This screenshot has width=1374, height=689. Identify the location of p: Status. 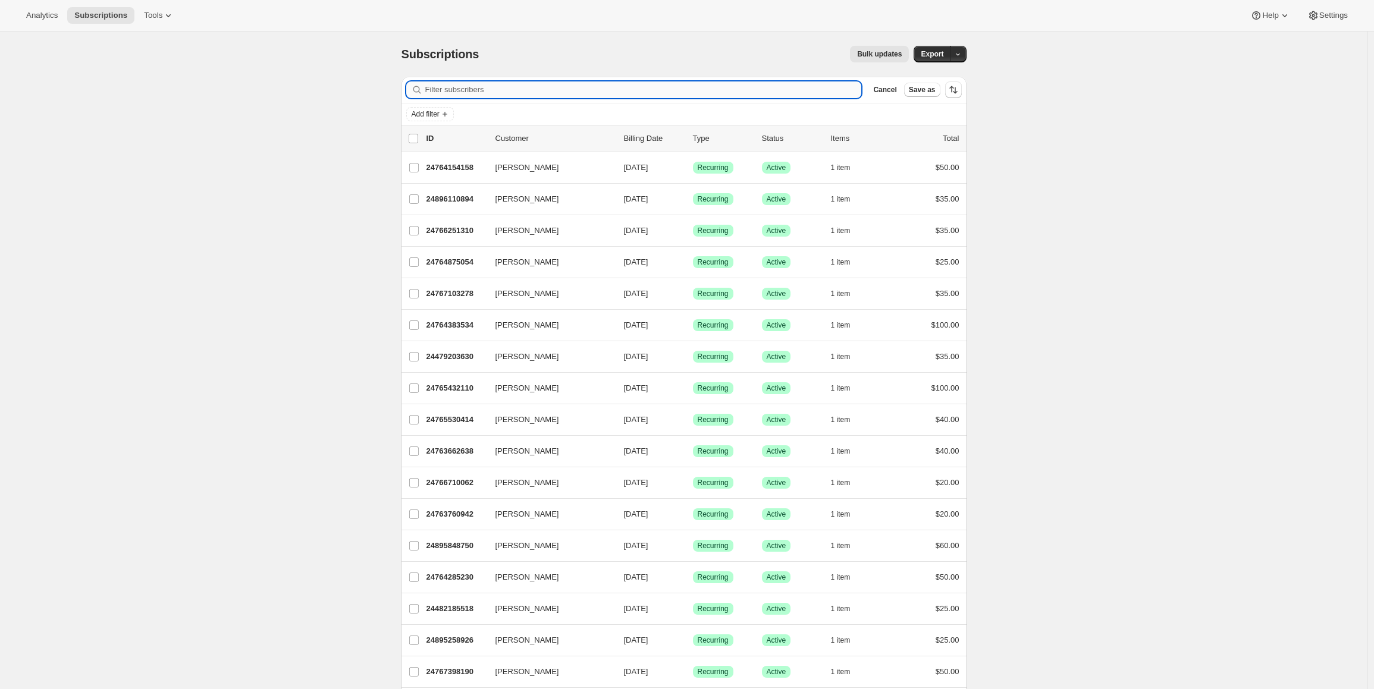
(792, 139).